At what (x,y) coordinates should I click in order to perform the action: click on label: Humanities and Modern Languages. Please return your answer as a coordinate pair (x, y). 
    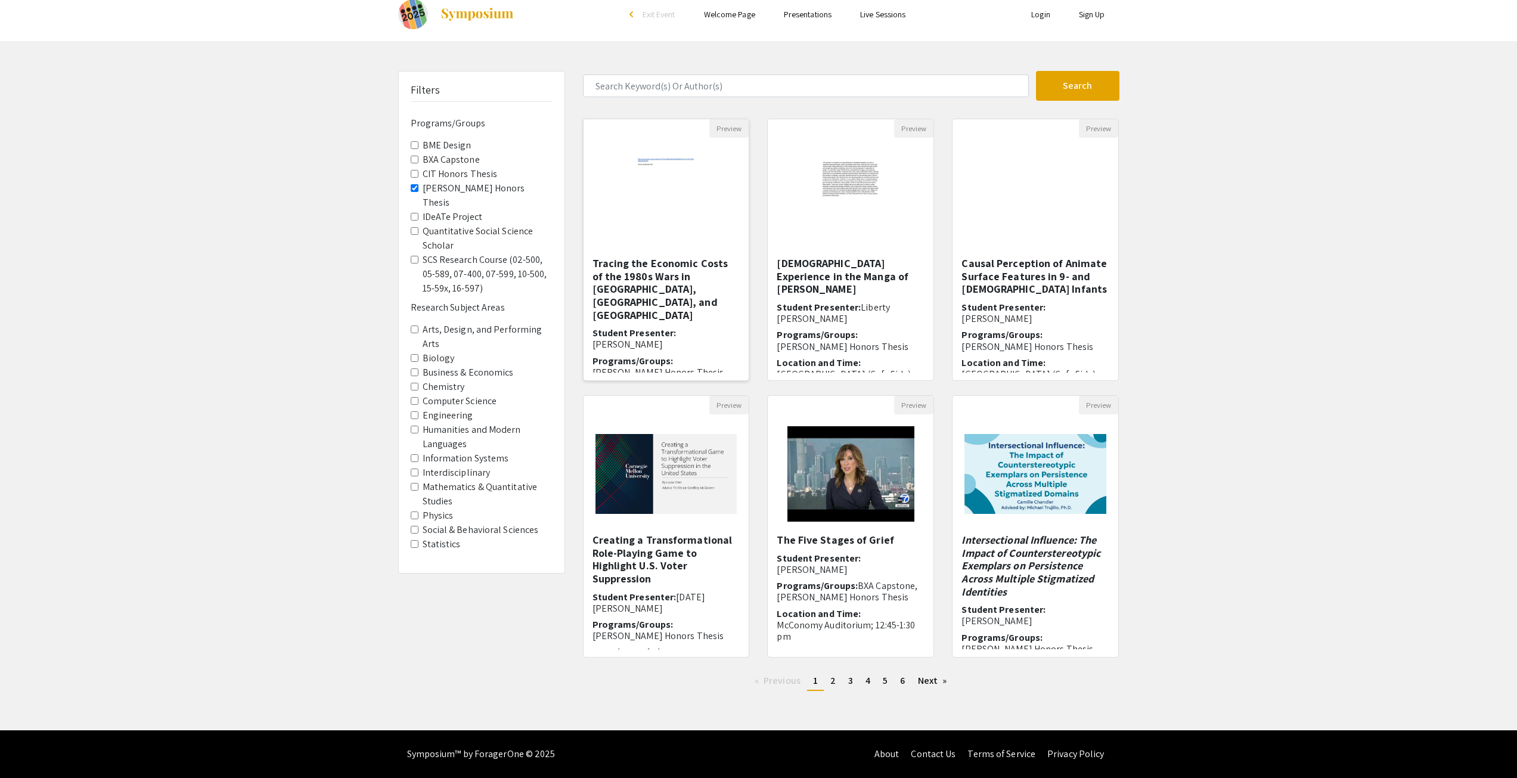
    Looking at the image, I should click on (488, 437).